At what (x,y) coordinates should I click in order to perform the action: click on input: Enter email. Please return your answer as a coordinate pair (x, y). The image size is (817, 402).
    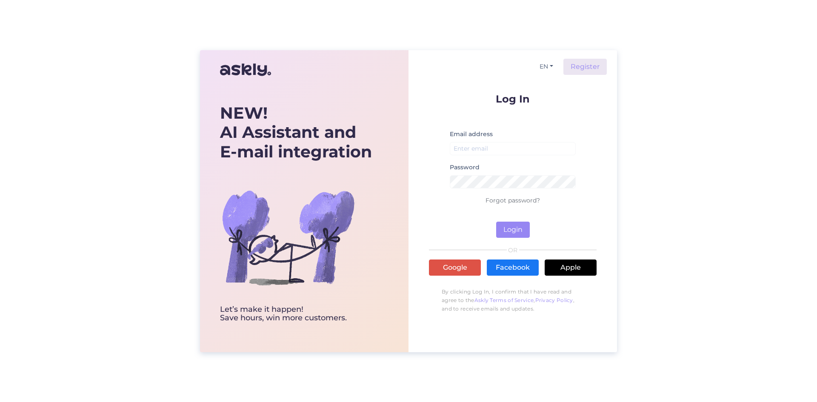
    Looking at the image, I should click on (513, 149).